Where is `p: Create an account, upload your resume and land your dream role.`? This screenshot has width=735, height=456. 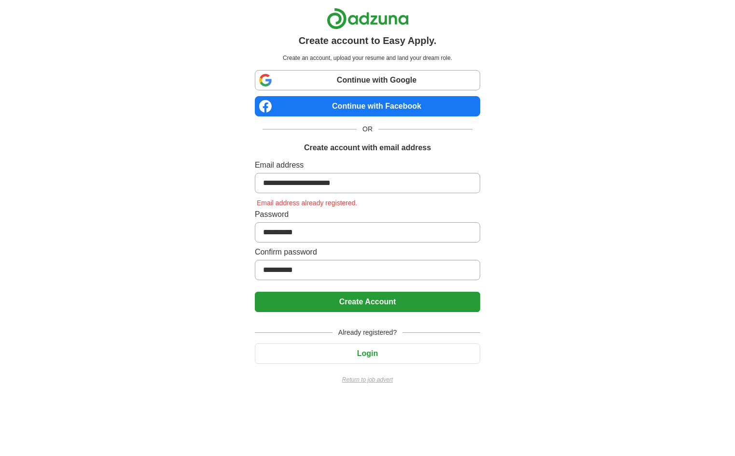
p: Create an account, upload your resume and land your dream role. is located at coordinates (367, 58).